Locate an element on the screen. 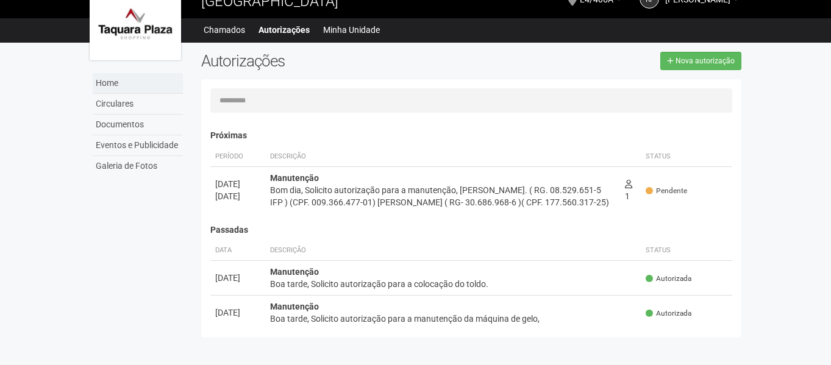  span: Pendente is located at coordinates (666, 191).